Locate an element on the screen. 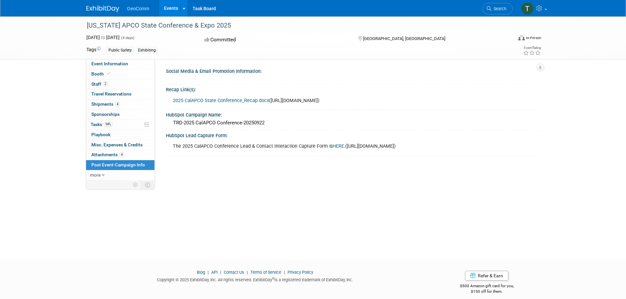 This screenshot has width=626, height=299. div: HubSpot Campaign Name: is located at coordinates (353, 114).